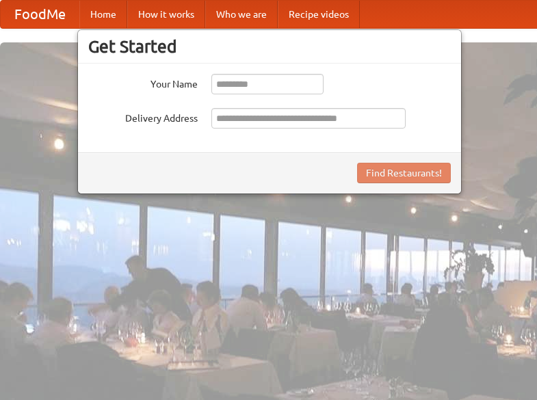  Describe the element at coordinates (319, 14) in the screenshot. I see `a: Recipe videos` at that location.